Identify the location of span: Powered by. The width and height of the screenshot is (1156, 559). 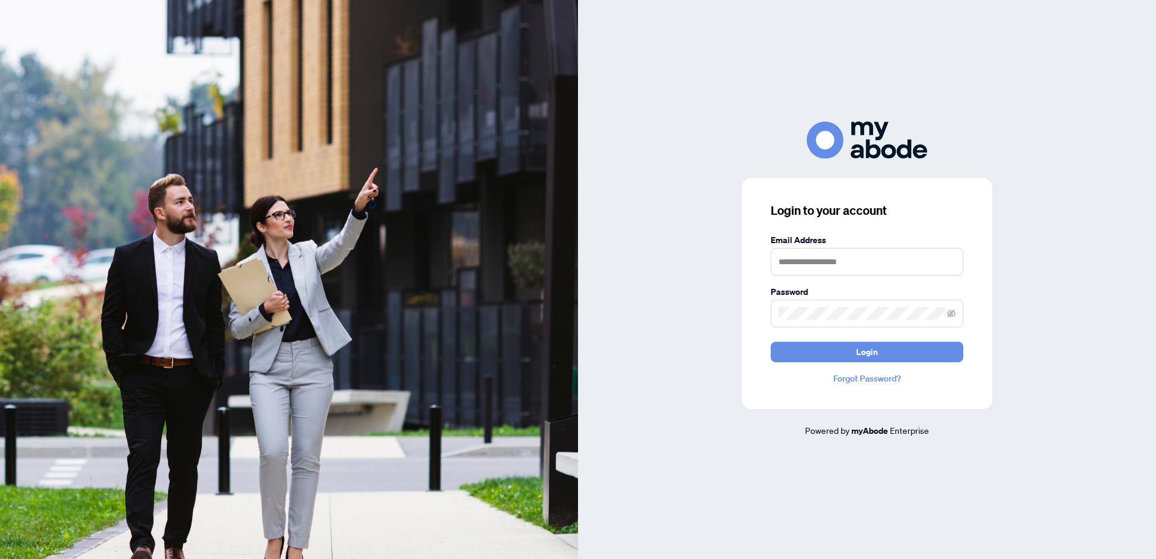
(827, 430).